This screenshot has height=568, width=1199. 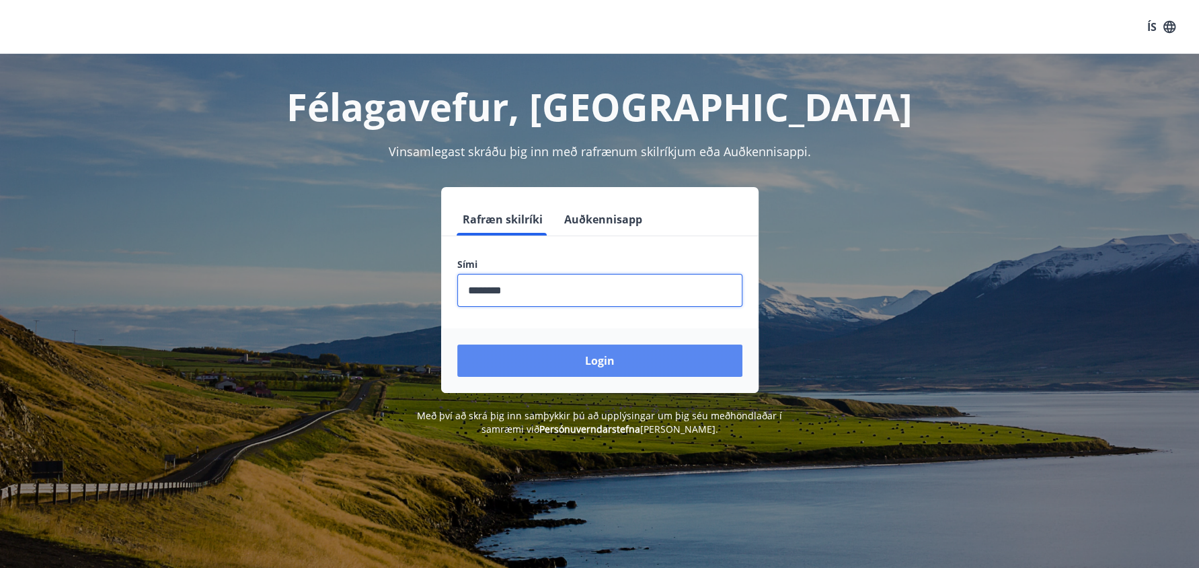 I want to click on button: ÍS, so click(x=1162, y=27).